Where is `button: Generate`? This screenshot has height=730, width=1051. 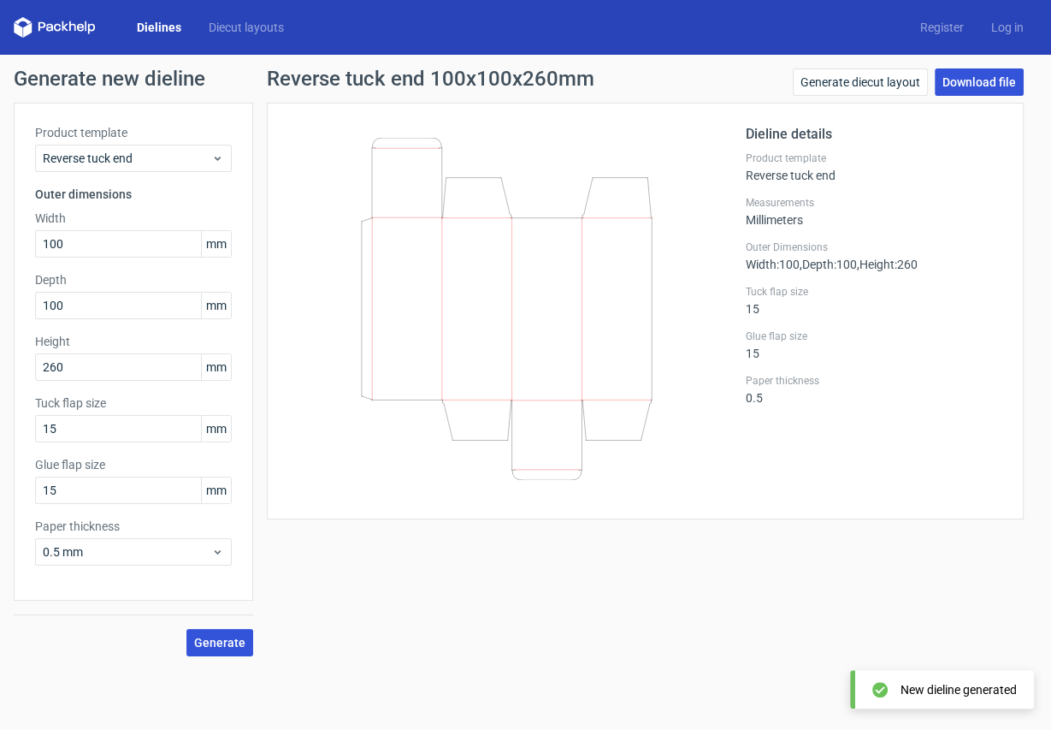
button: Generate is located at coordinates (220, 642).